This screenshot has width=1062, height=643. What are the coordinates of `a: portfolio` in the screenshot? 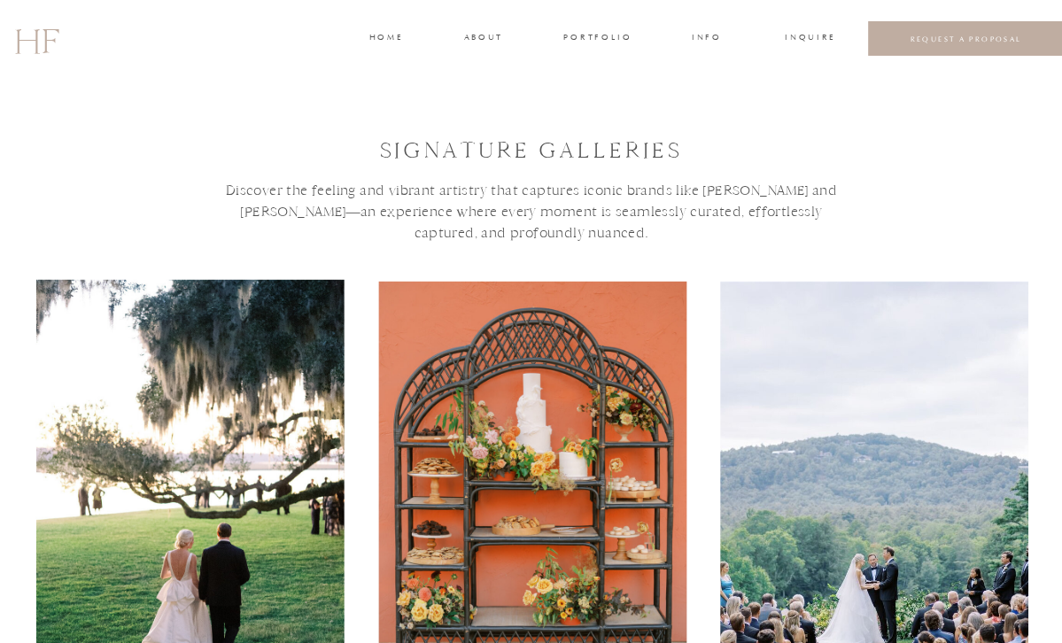 It's located at (596, 39).